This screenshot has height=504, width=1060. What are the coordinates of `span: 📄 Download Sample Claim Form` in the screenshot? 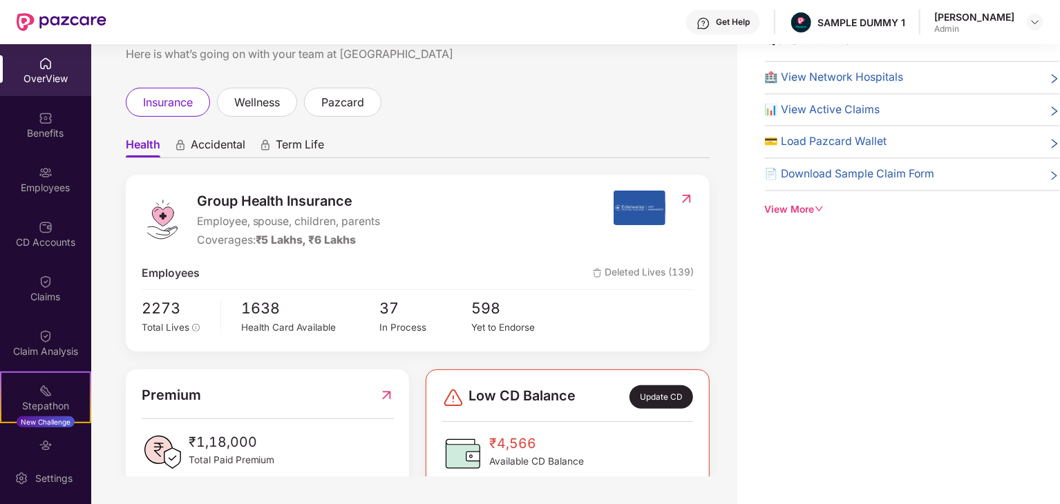 It's located at (850, 174).